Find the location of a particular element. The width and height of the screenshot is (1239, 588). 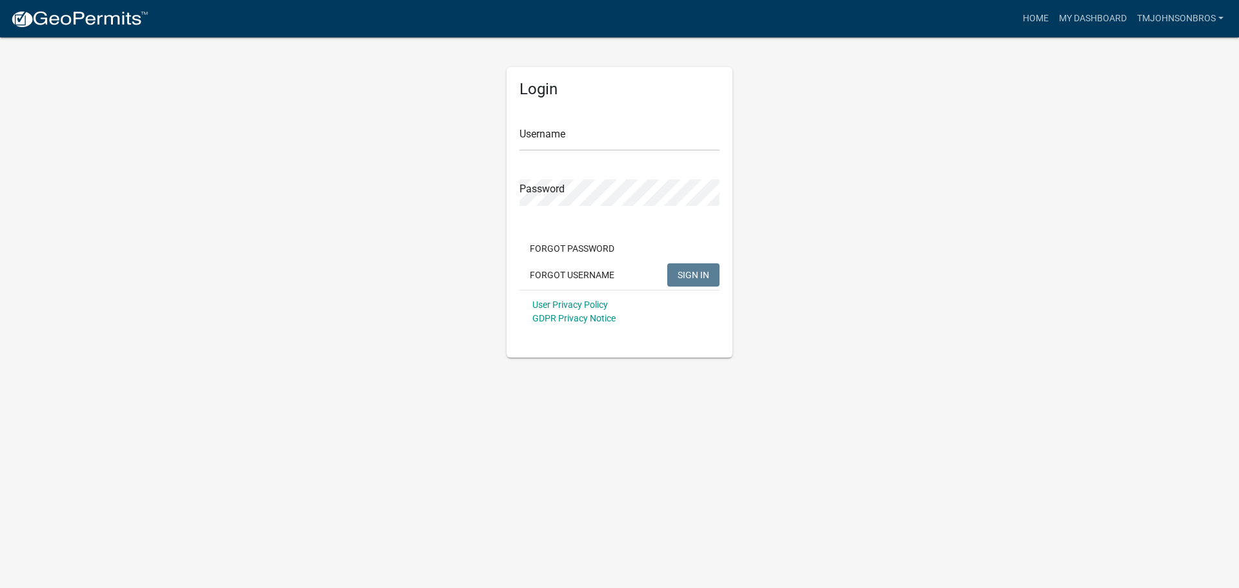

a: Home is located at coordinates (1035, 19).